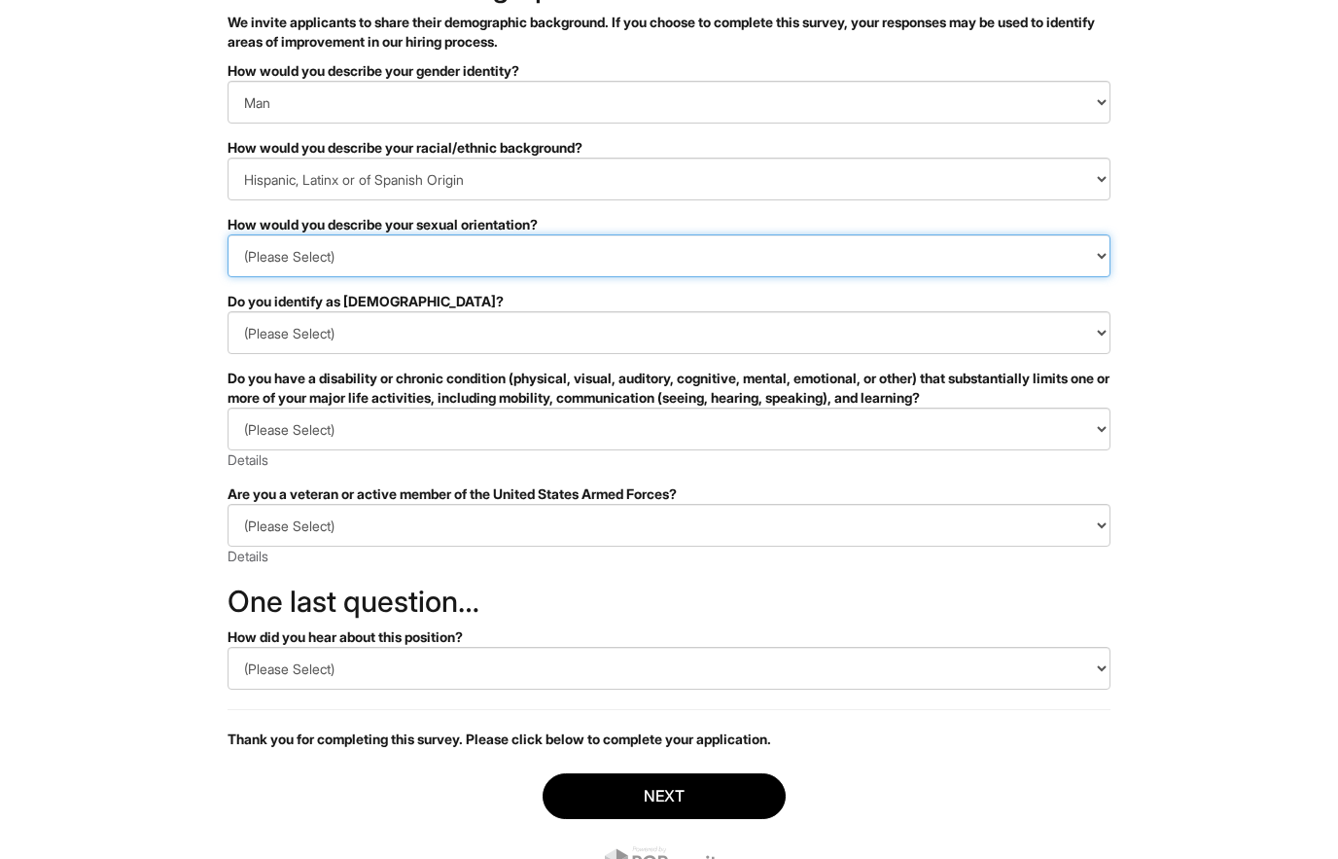 The height and width of the screenshot is (859, 1338). I want to click on button: Next, so click(664, 795).